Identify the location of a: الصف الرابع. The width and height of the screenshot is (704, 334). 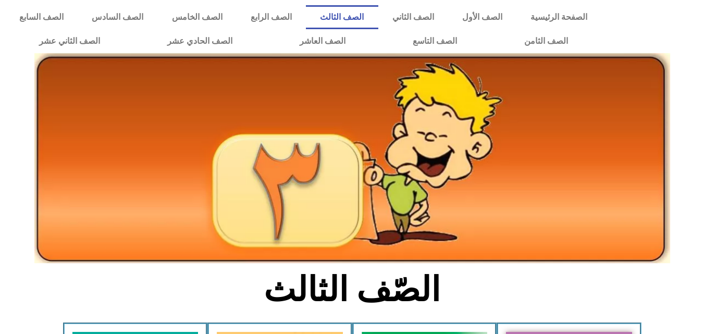
(271, 17).